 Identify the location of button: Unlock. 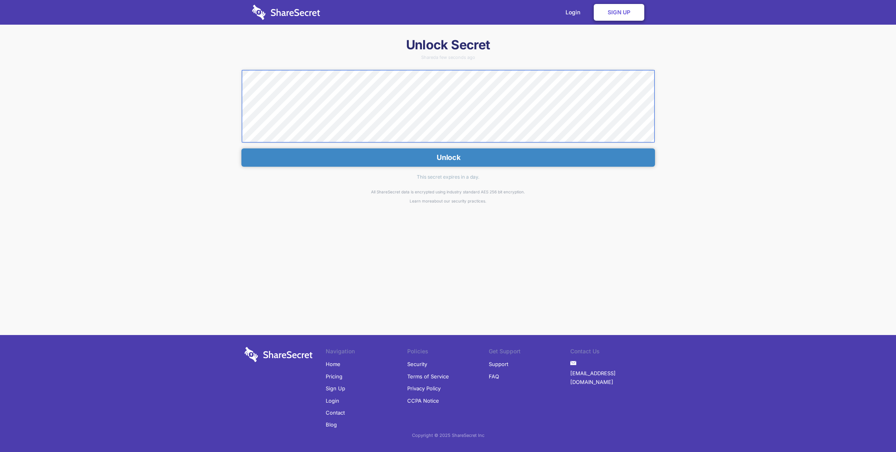
(448, 157).